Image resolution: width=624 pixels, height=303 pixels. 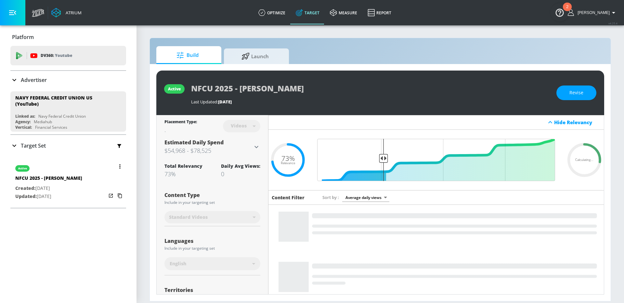 I want to click on div: DV360: Youtube, so click(x=68, y=56).